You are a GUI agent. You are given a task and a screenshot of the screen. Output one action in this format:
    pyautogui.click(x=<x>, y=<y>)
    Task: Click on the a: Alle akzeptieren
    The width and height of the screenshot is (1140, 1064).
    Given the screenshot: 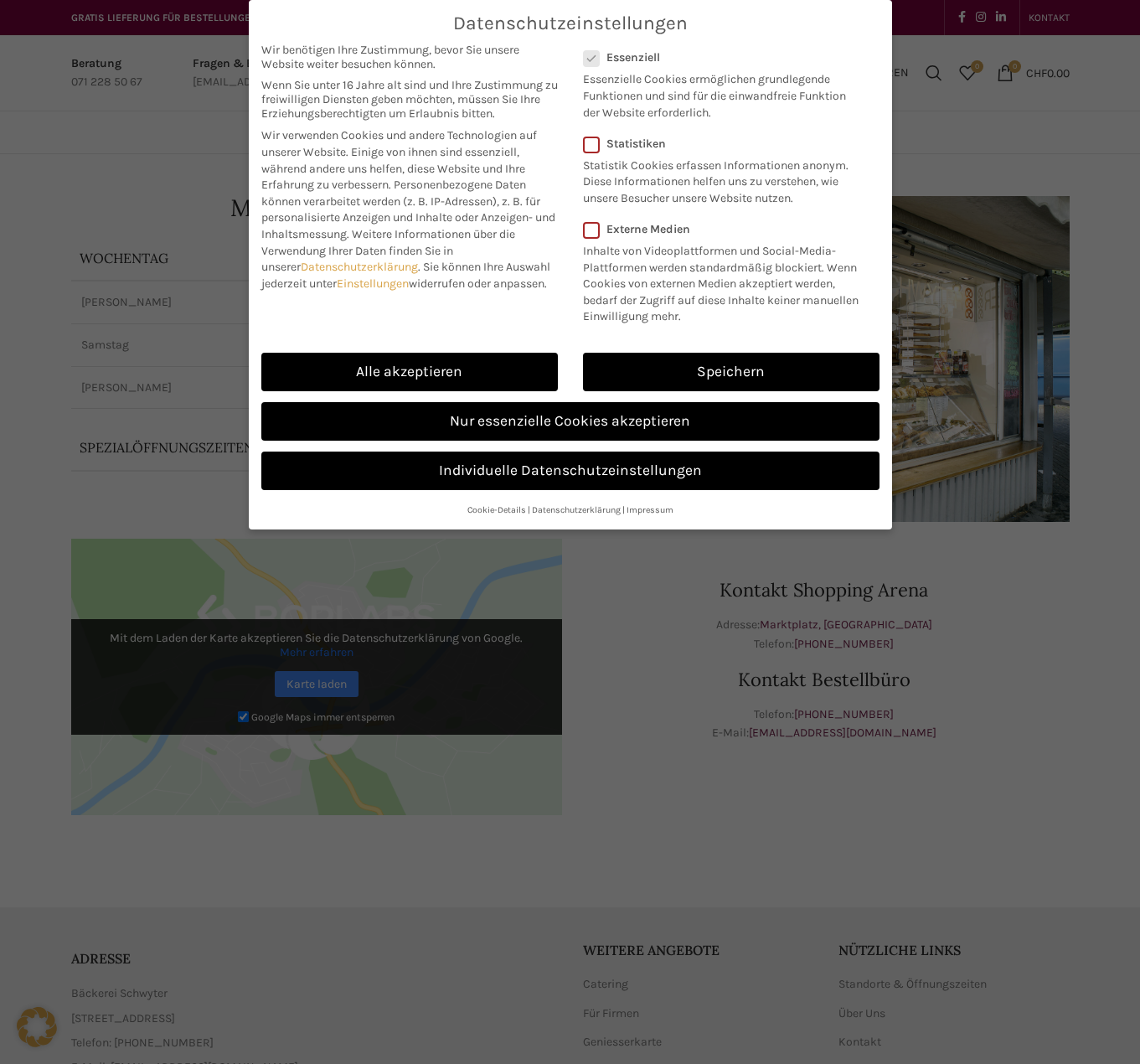 What is the action you would take?
    pyautogui.click(x=409, y=372)
    